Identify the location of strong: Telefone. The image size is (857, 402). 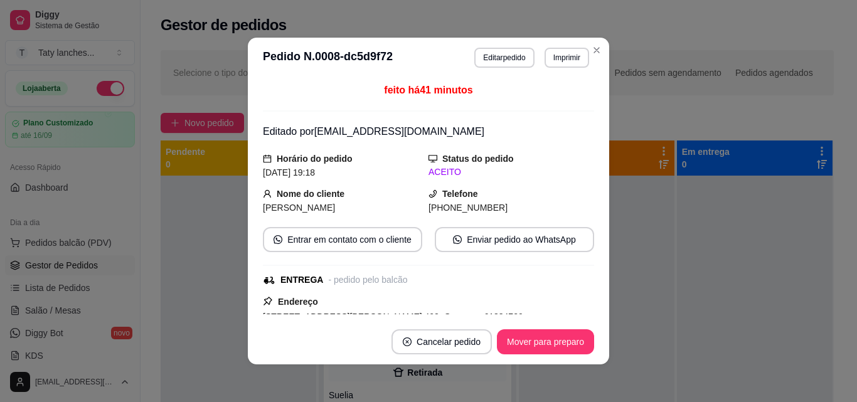
(460, 194).